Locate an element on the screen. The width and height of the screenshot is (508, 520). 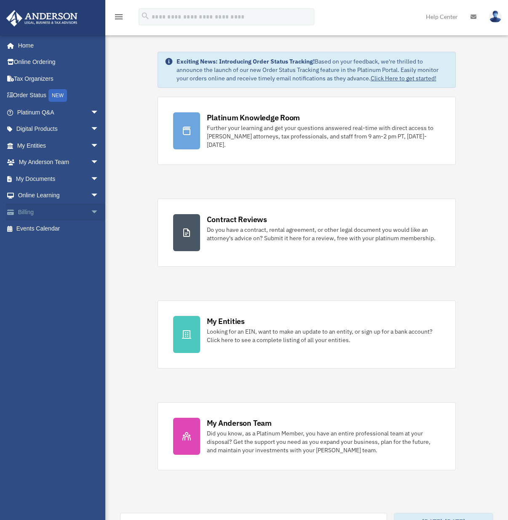
img: User Pic is located at coordinates (495, 16).